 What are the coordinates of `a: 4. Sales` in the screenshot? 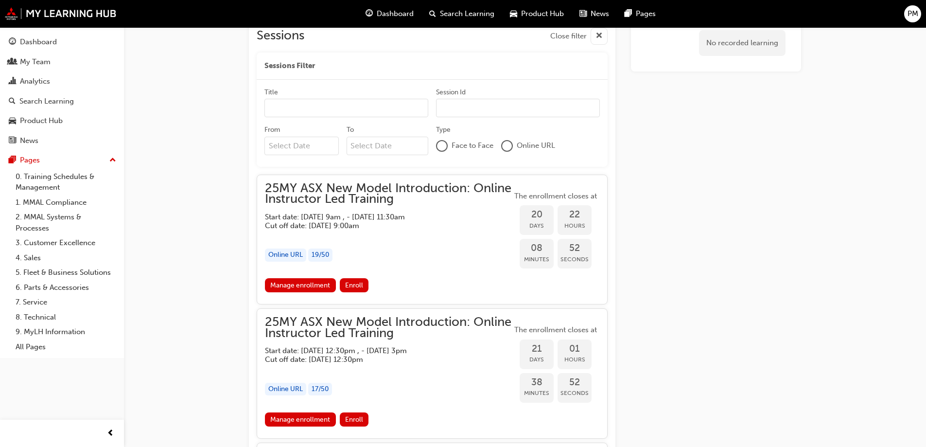 It's located at (66, 258).